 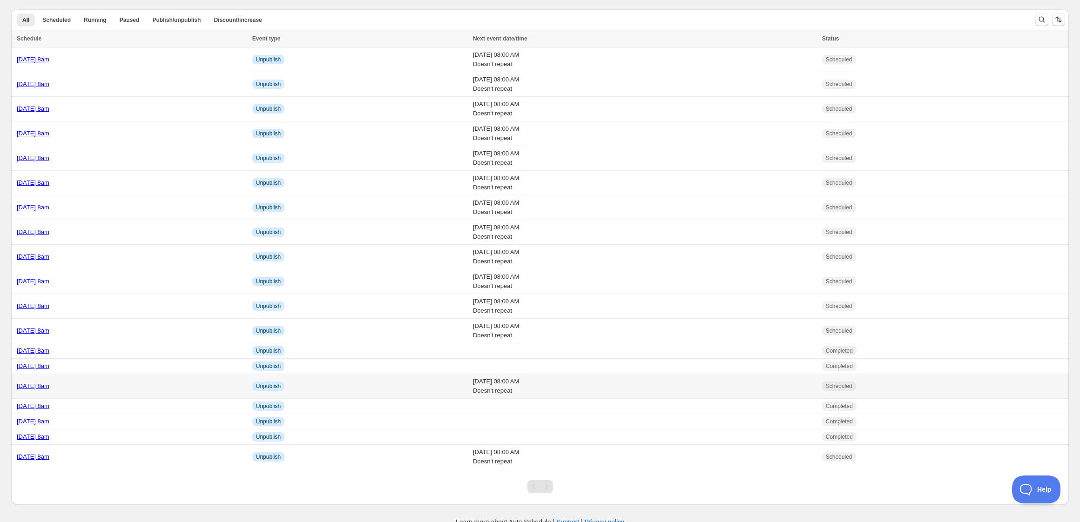 What do you see at coordinates (129, 20) in the screenshot?
I see `span: Paused` at bounding box center [129, 20].